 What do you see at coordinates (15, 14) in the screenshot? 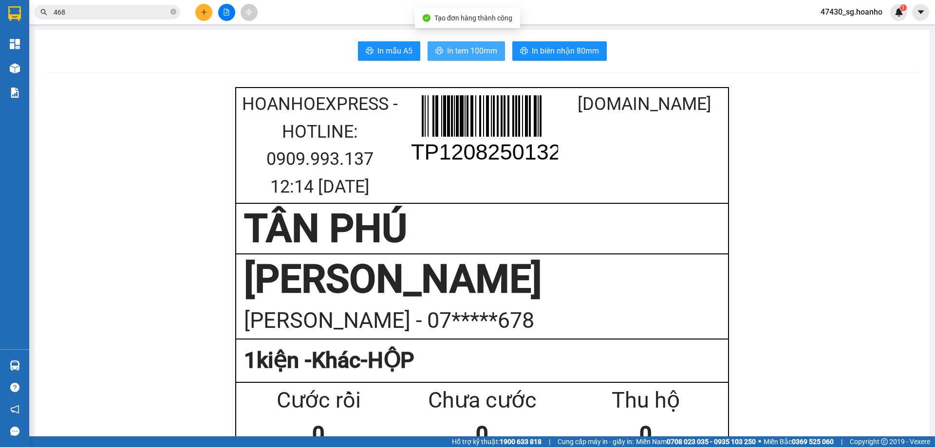
I see `img: logo-vxr` at bounding box center [15, 14].